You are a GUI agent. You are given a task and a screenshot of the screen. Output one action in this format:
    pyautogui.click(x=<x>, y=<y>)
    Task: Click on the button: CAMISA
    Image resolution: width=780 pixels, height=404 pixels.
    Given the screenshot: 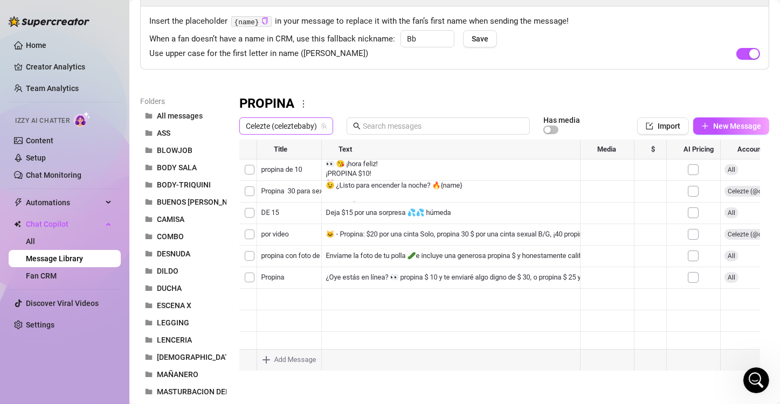 What is the action you would take?
    pyautogui.click(x=183, y=219)
    